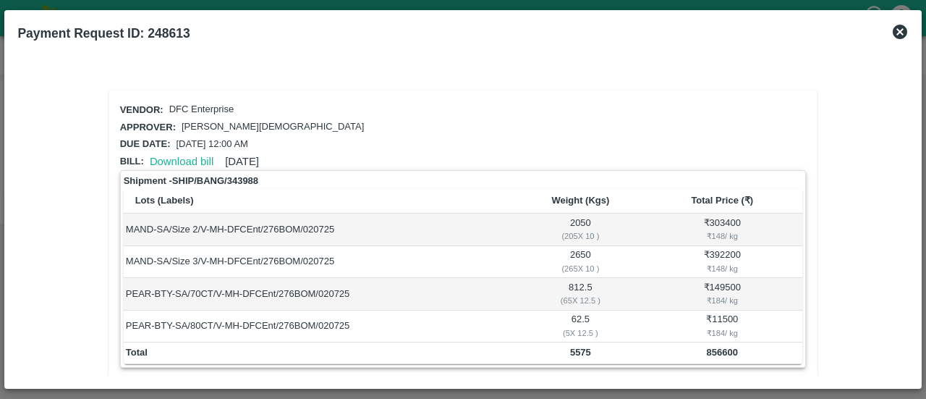 The height and width of the screenshot is (399, 926). Describe the element at coordinates (142, 109) in the screenshot. I see `span: Vendor:` at that location.